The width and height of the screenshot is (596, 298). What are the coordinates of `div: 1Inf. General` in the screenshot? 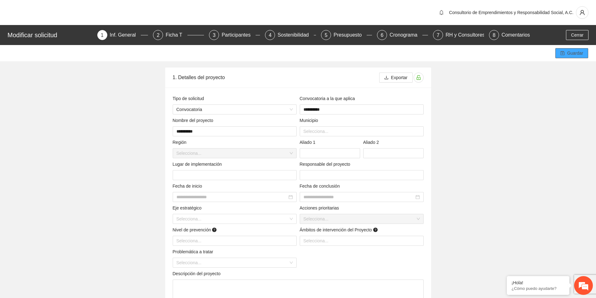 It's located at (123, 35).